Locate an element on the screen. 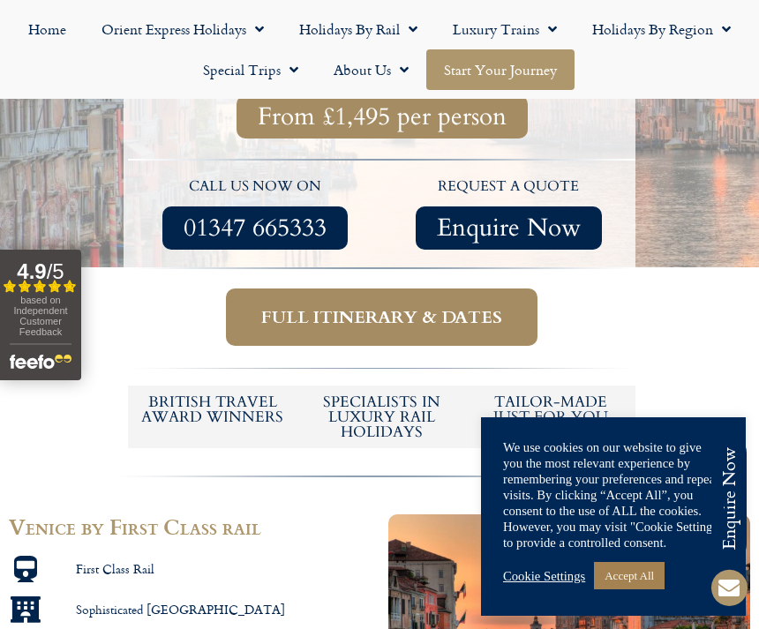 Image resolution: width=759 pixels, height=629 pixels. a: Full itinerary & dates is located at coordinates (381, 317).